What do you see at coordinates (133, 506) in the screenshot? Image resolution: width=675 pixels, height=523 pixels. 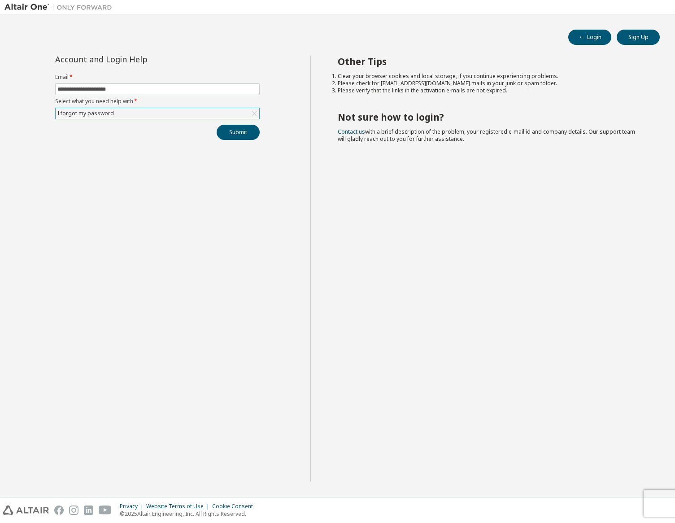 I see `div: Privacy` at bounding box center [133, 506].